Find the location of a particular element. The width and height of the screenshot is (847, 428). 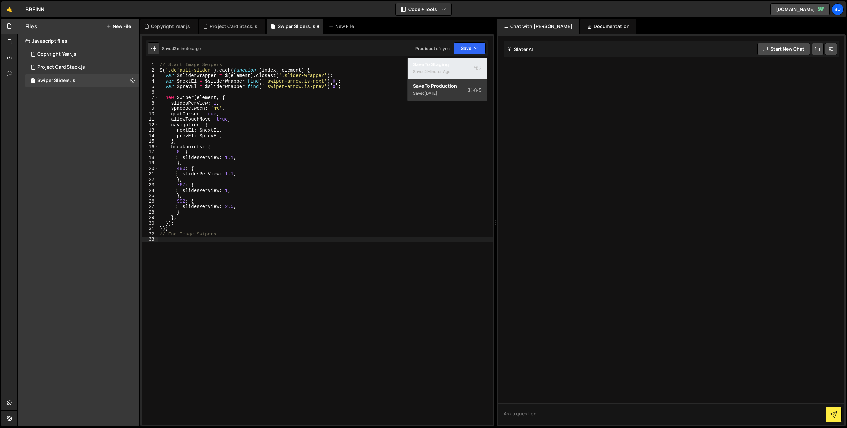

div: 23 is located at coordinates (150, 185).